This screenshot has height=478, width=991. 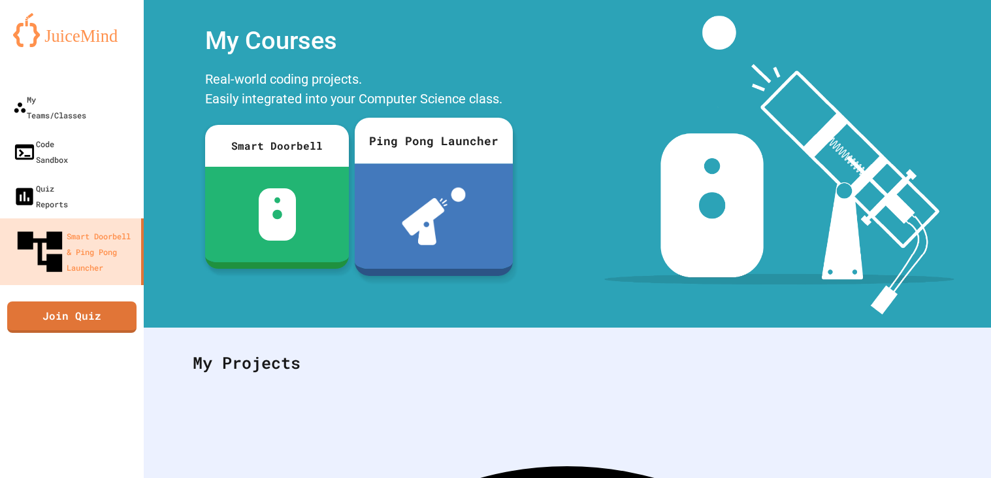 What do you see at coordinates (355, 41) in the screenshot?
I see `div: My Courses` at bounding box center [355, 41].